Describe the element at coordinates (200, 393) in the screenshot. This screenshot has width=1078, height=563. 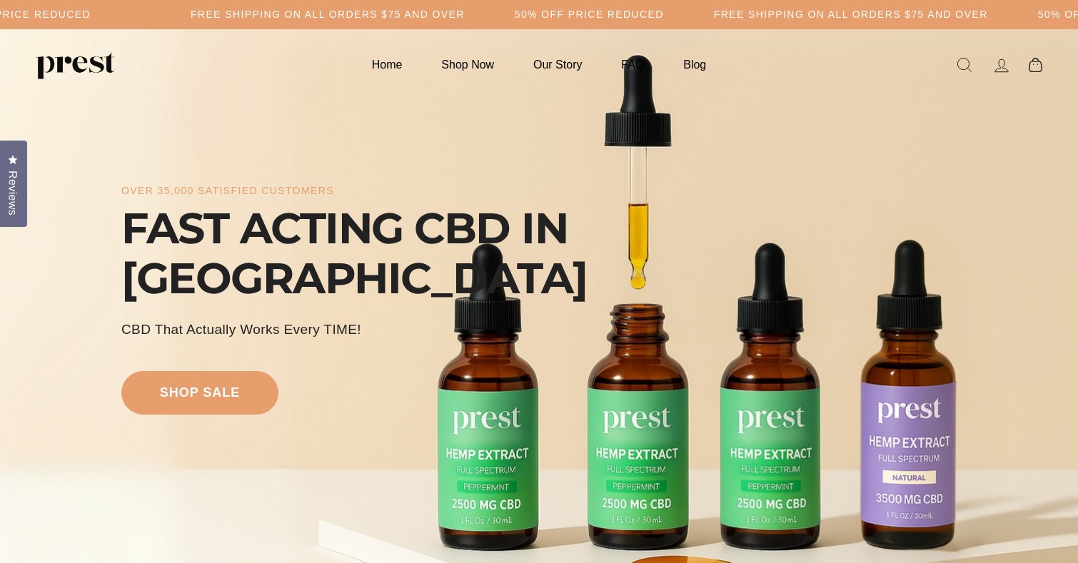
I see `a: shop sale` at that location.